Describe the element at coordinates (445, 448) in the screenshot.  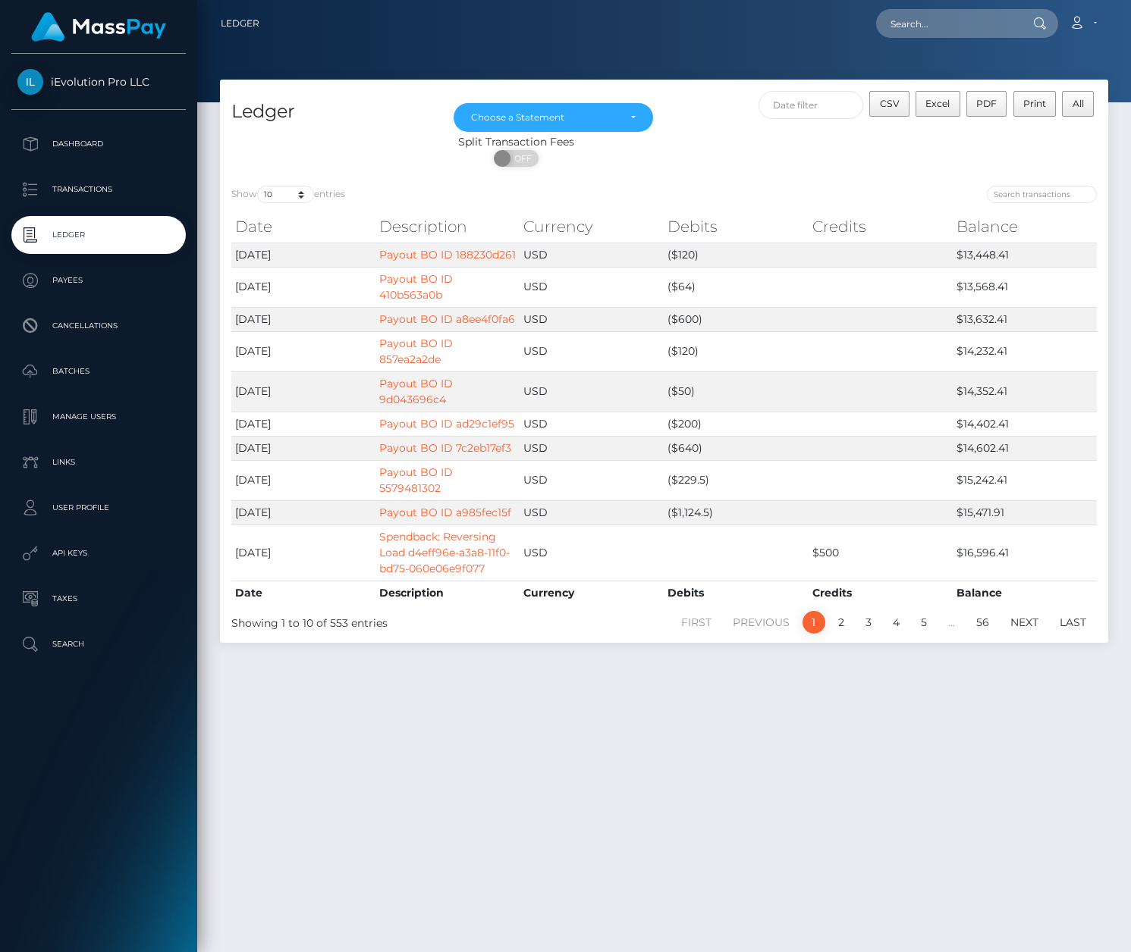
I see `a: Payout BO ID 7c2eb17ef3` at that location.